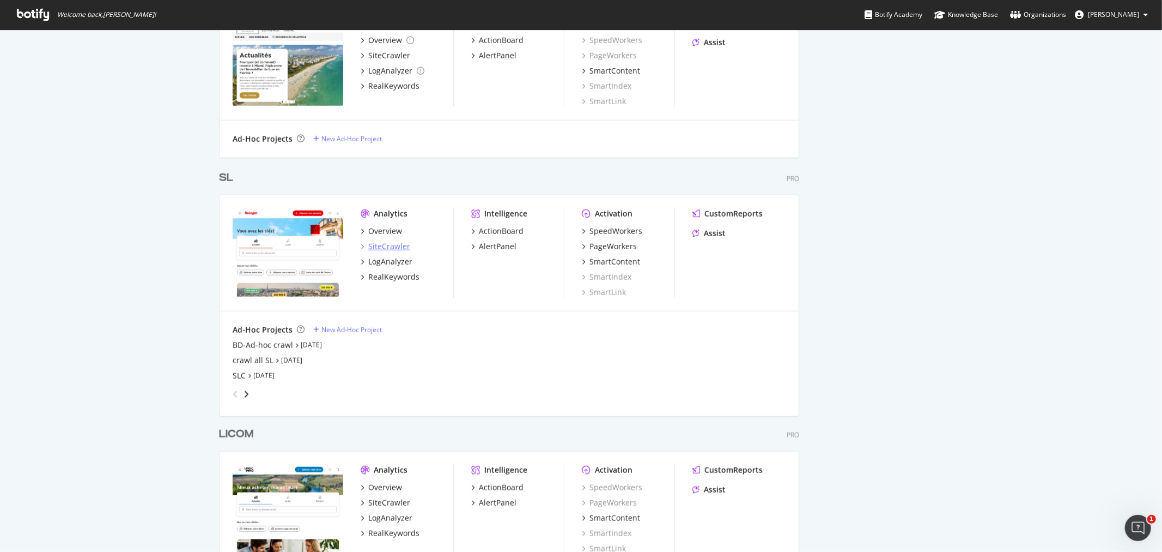  Describe the element at coordinates (734, 214) in the screenshot. I see `div: CustomReports` at that location.